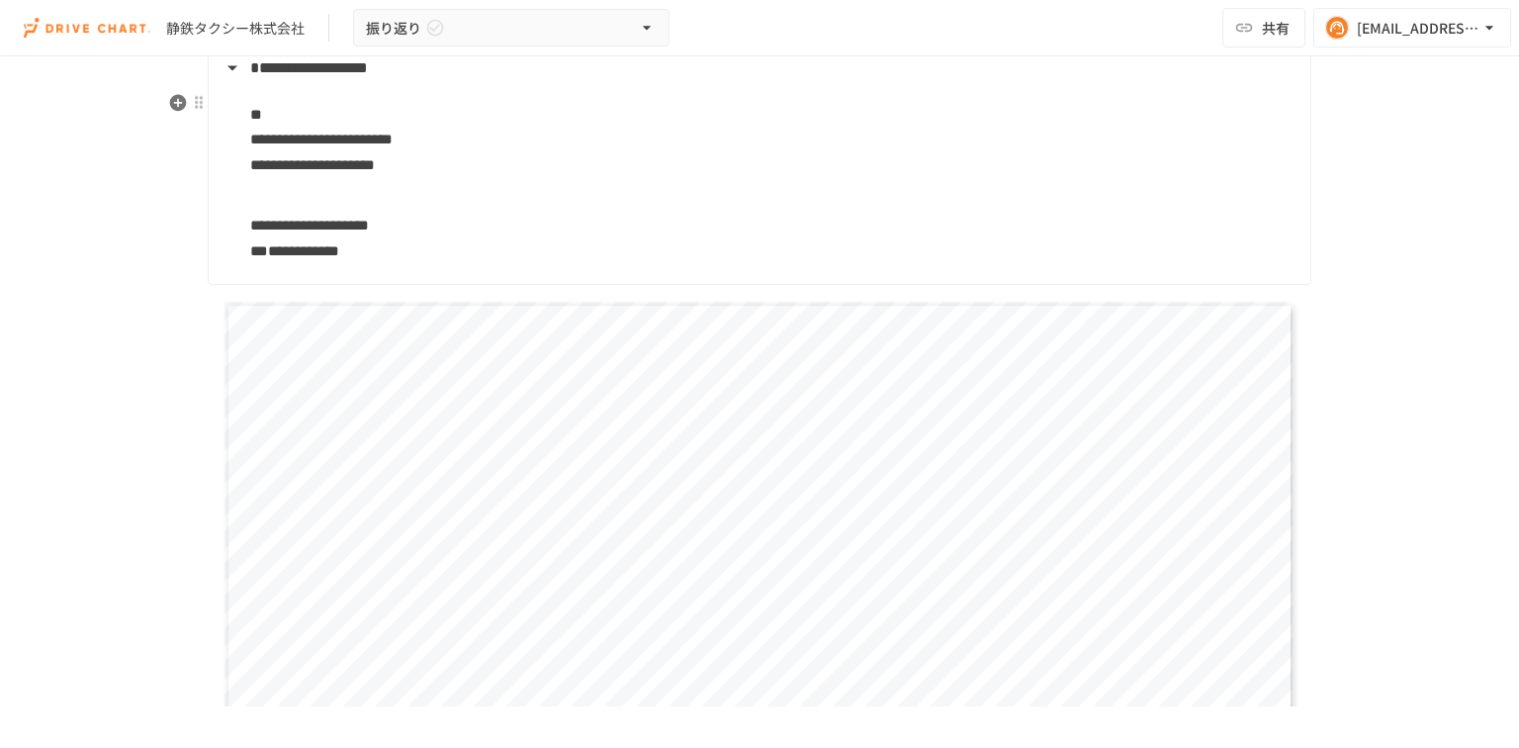  Describe the element at coordinates (87, 28) in the screenshot. I see `img: i9VDDS9JuLRLX3JIUyK59LcYp6Y9cayLPHs4hOxMB9W` at that location.